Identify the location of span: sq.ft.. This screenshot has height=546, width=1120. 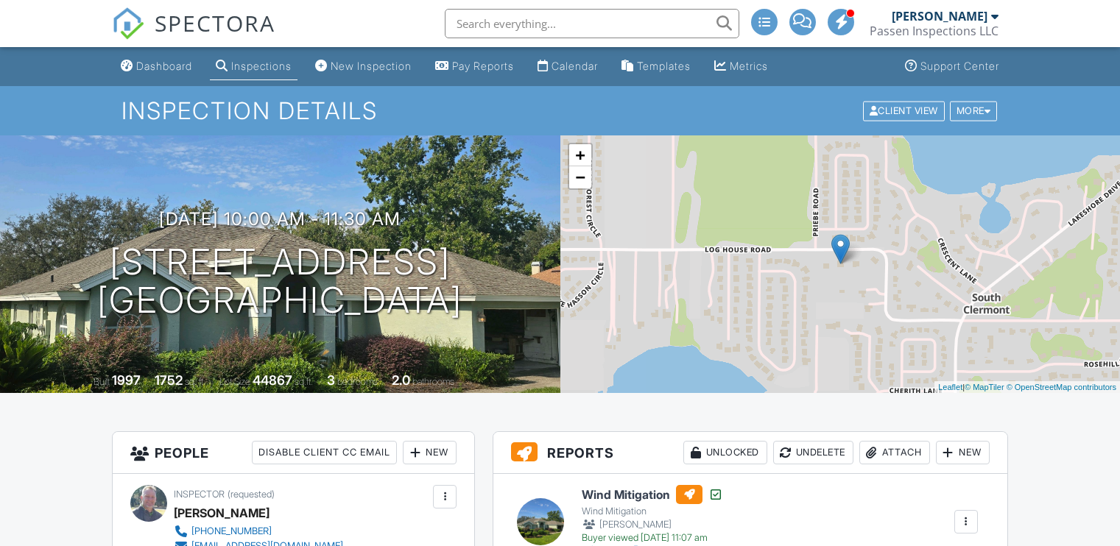
(303, 381).